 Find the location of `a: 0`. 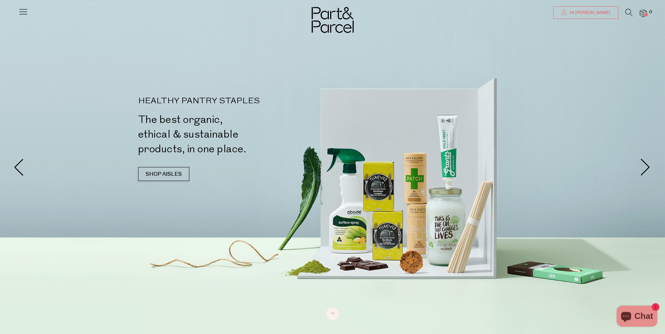

a: 0 is located at coordinates (643, 13).